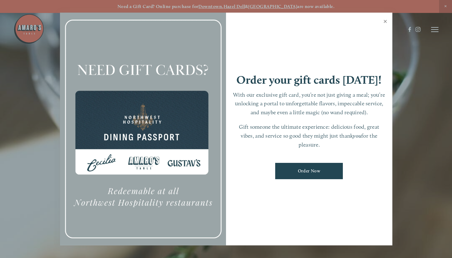 This screenshot has height=258, width=452. What do you see at coordinates (309, 171) in the screenshot?
I see `a: Order Now` at bounding box center [309, 171].